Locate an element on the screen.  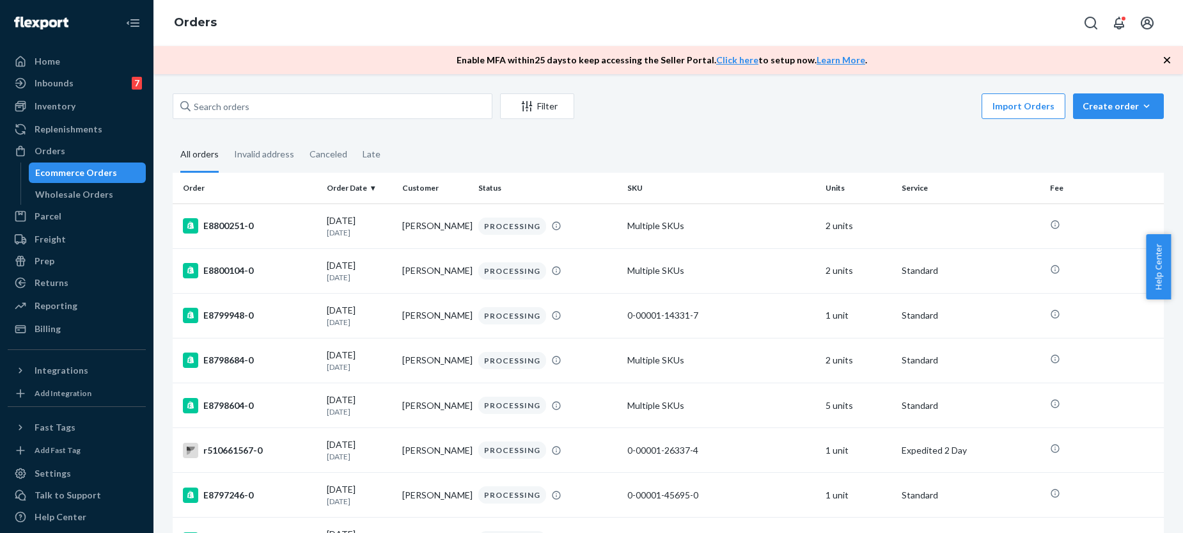
div: Parcel is located at coordinates (48, 216).